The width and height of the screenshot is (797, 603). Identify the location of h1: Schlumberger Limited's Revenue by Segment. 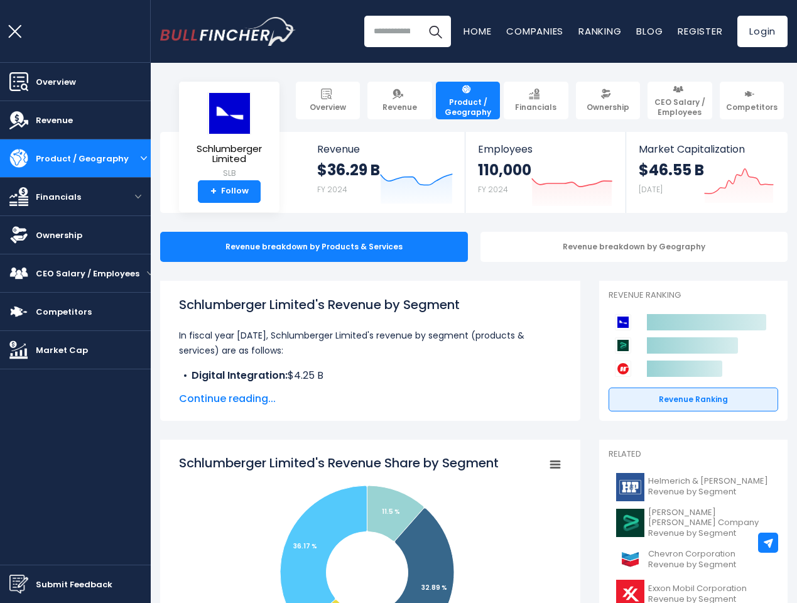
(370, 305).